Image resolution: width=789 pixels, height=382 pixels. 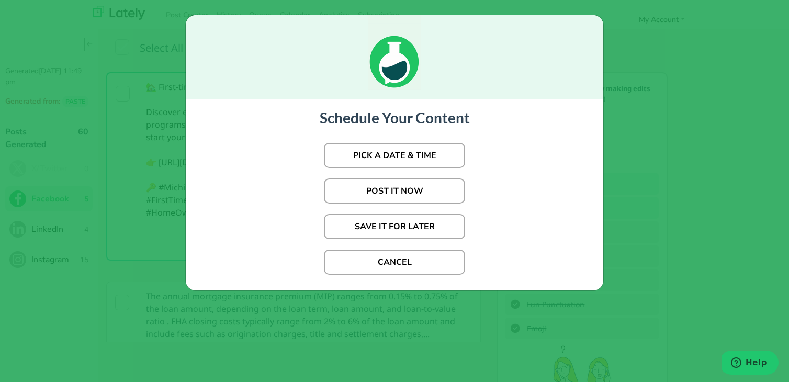 What do you see at coordinates (395, 118) in the screenshot?
I see `h3: Schedule Your Content` at bounding box center [395, 118].